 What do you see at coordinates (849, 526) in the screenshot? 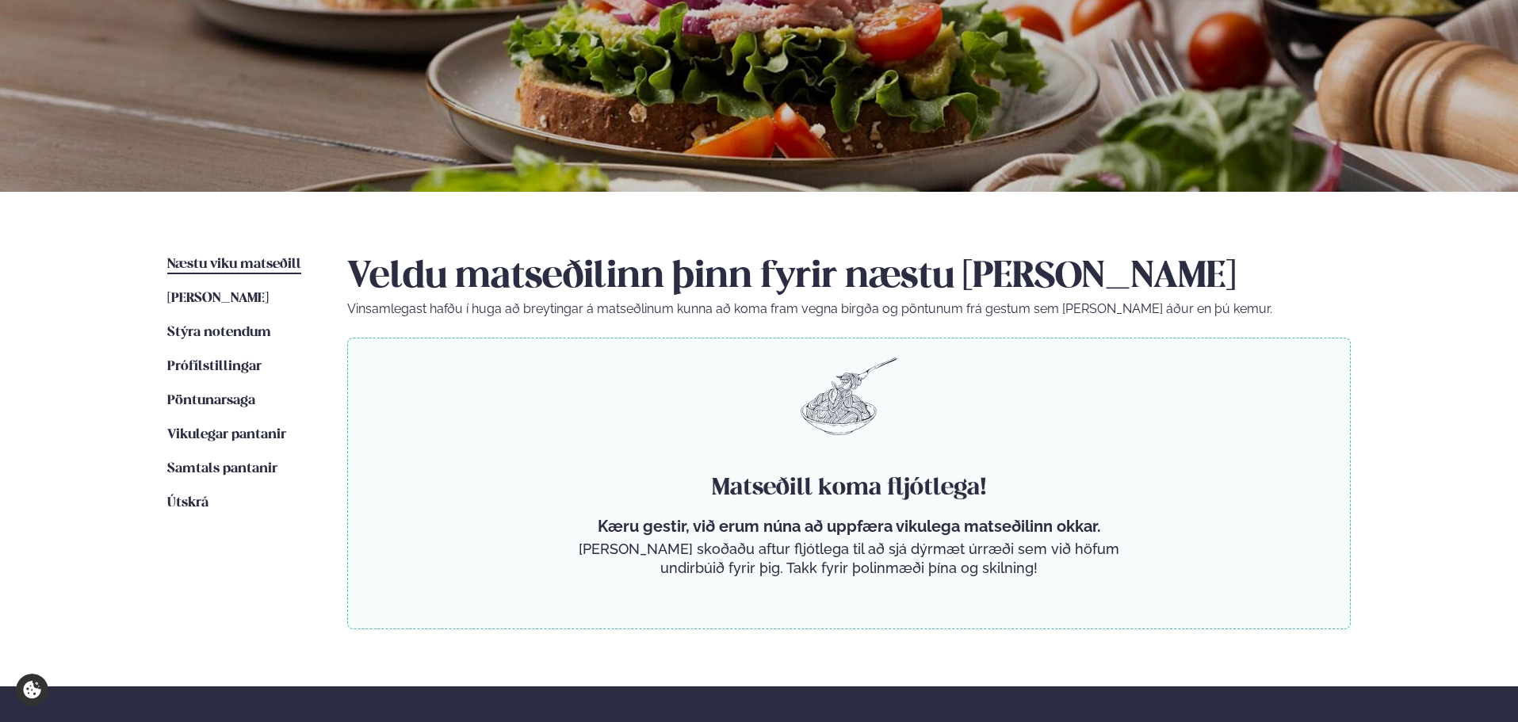
I see `p: Kæru gestir, við erum núna að uppfæra vikulega matseðilinn okkar.` at bounding box center [849, 526].